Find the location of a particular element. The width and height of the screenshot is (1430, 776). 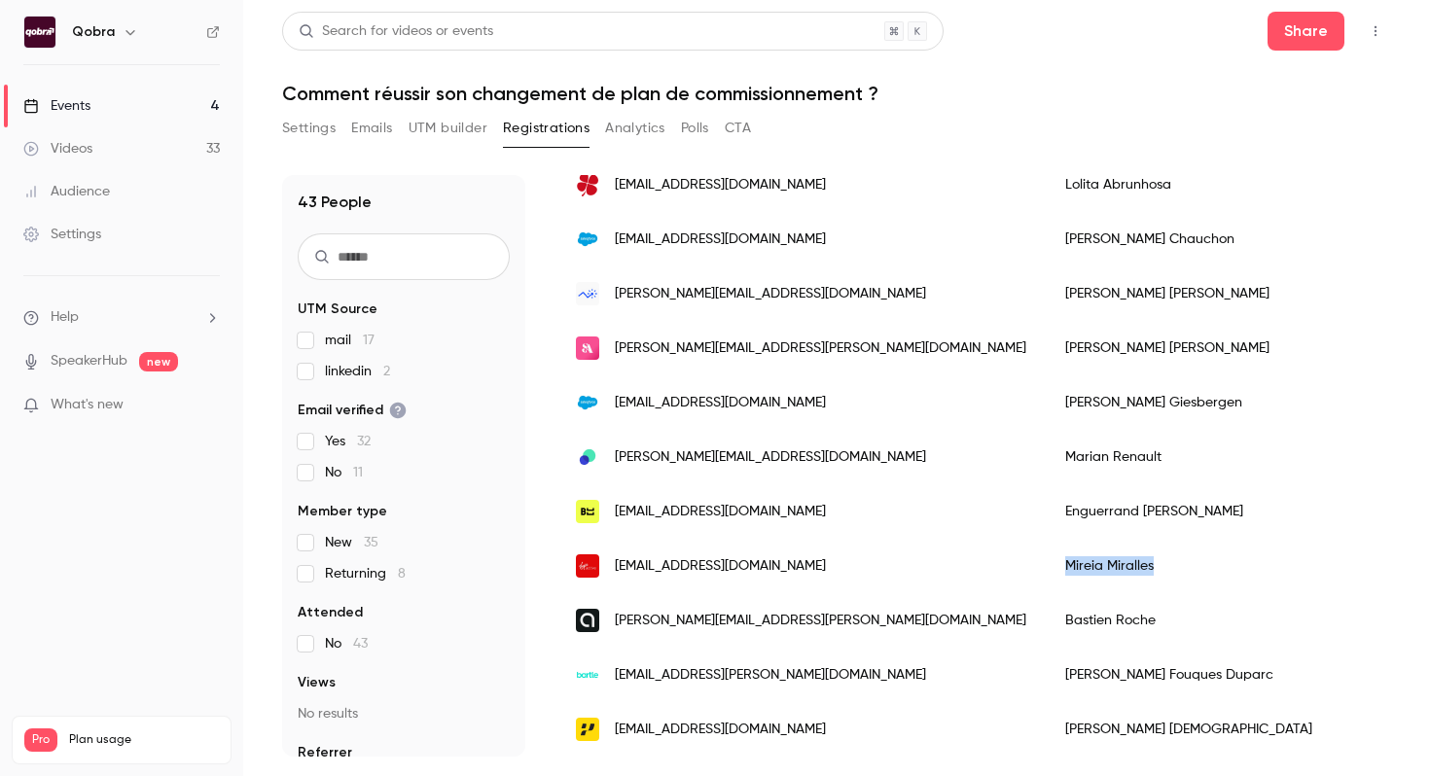

h1: 43 People is located at coordinates (335, 202).